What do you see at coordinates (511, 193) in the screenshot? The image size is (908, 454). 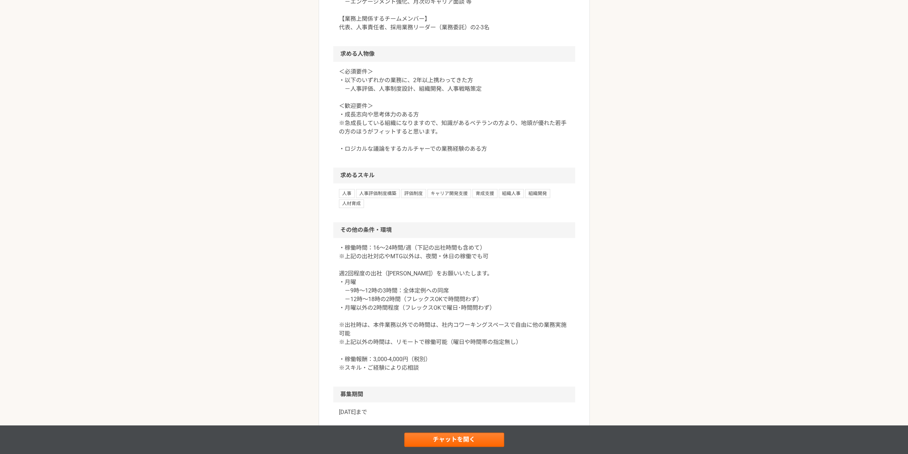 I see `span: 組織人事` at bounding box center [511, 193].